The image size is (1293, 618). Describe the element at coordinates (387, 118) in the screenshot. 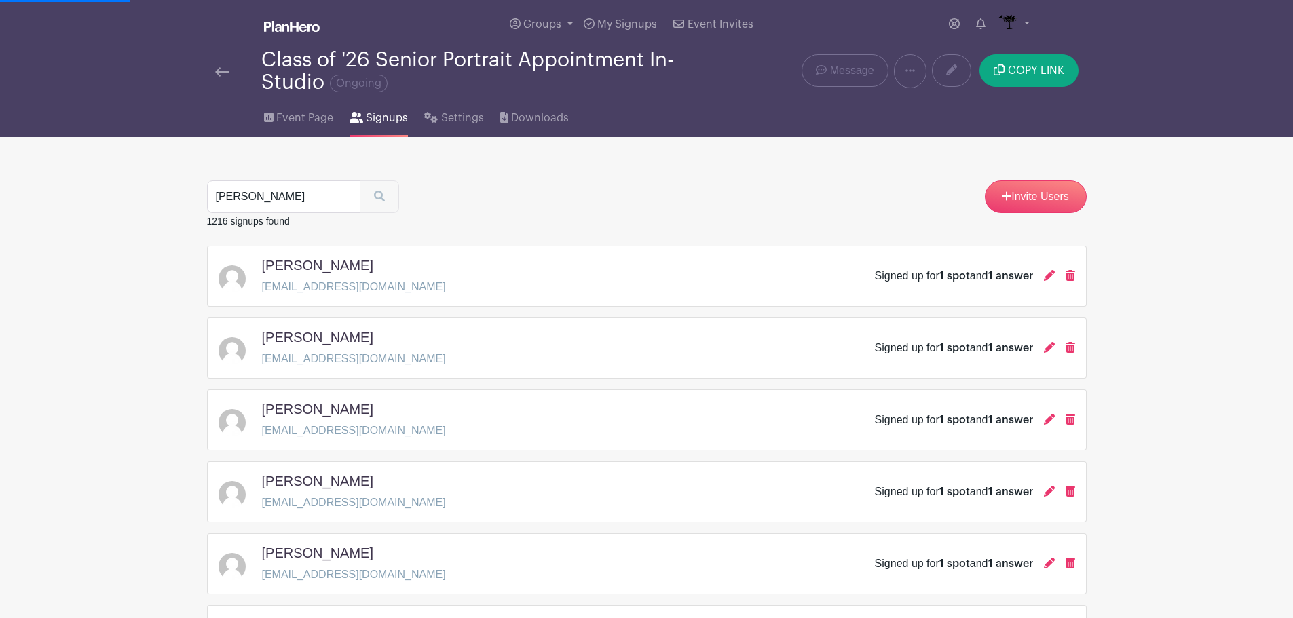

I see `span: Signups` at that location.